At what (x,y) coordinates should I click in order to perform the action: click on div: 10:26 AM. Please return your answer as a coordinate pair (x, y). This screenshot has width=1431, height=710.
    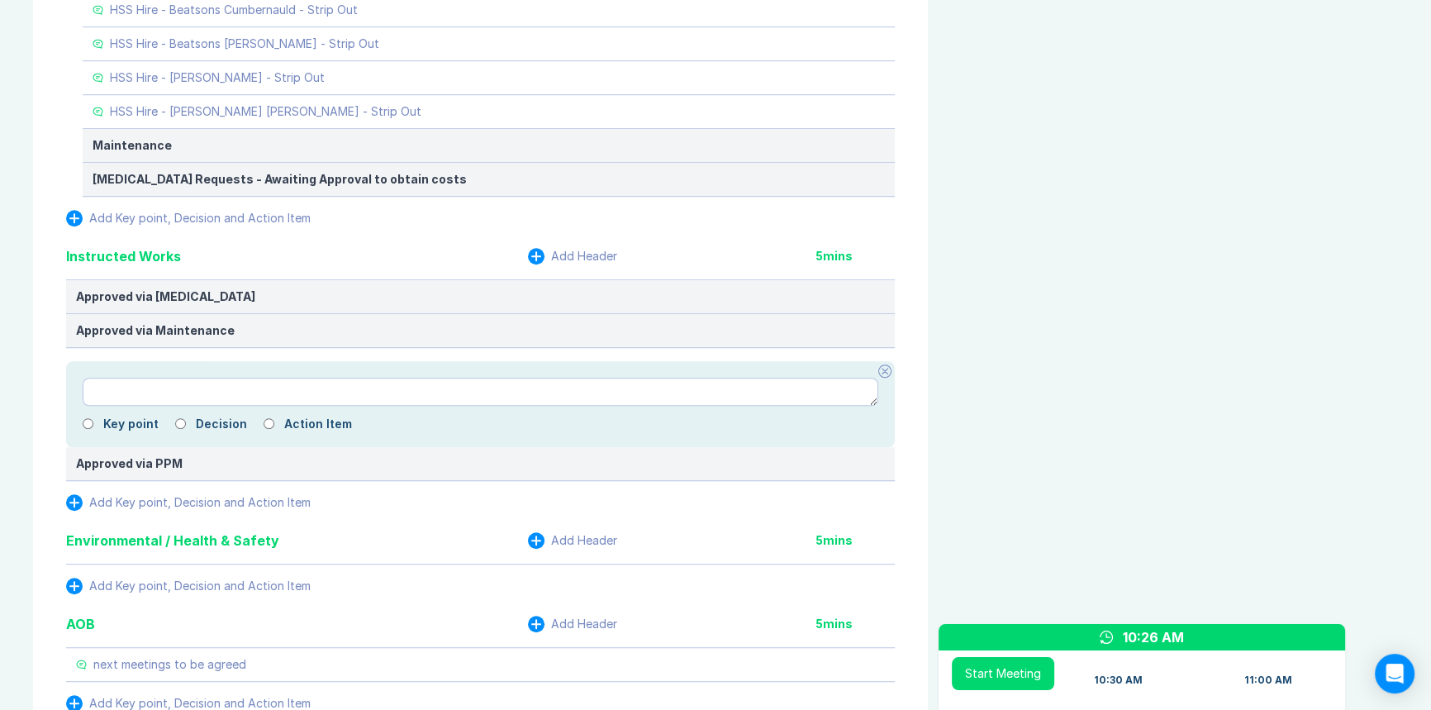
    Looking at the image, I should click on (1154, 637).